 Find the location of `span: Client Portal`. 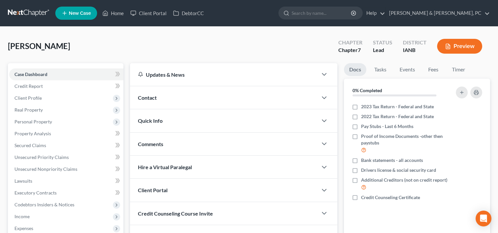

span: Client Portal is located at coordinates (153, 190).